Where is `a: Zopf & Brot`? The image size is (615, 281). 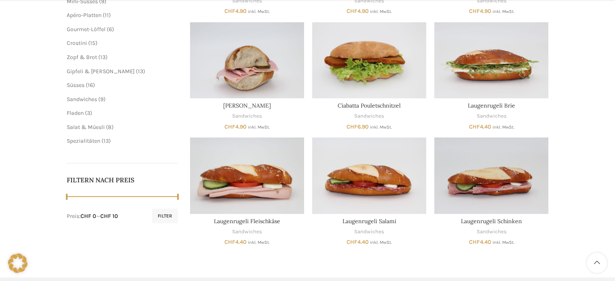 a: Zopf & Brot is located at coordinates (82, 57).